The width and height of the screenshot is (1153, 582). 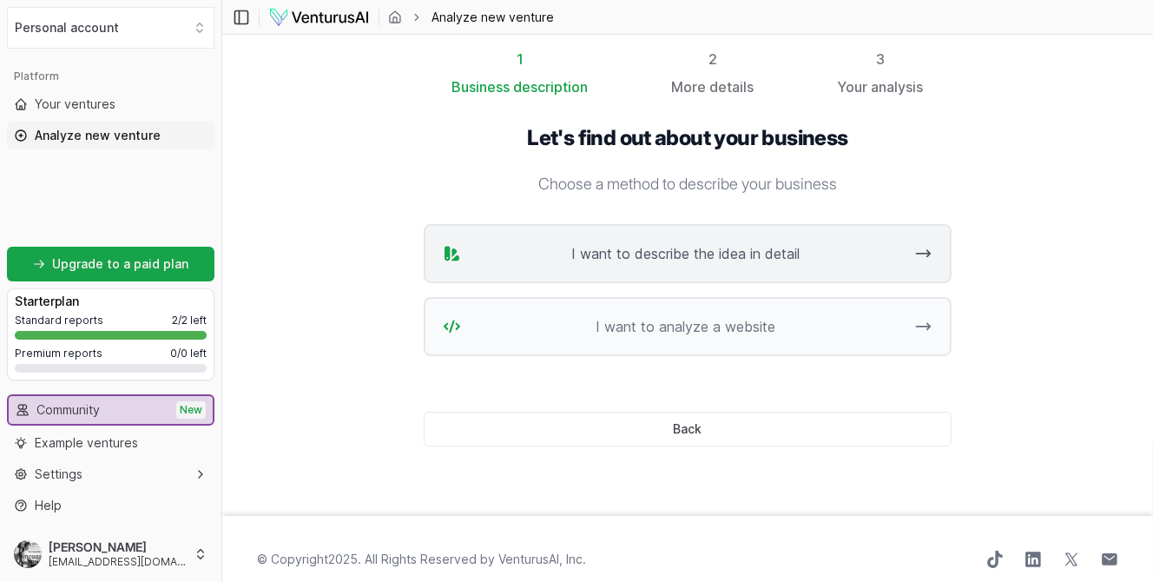 What do you see at coordinates (688, 184) in the screenshot?
I see `p: Choose a method to describe your business` at bounding box center [688, 184].